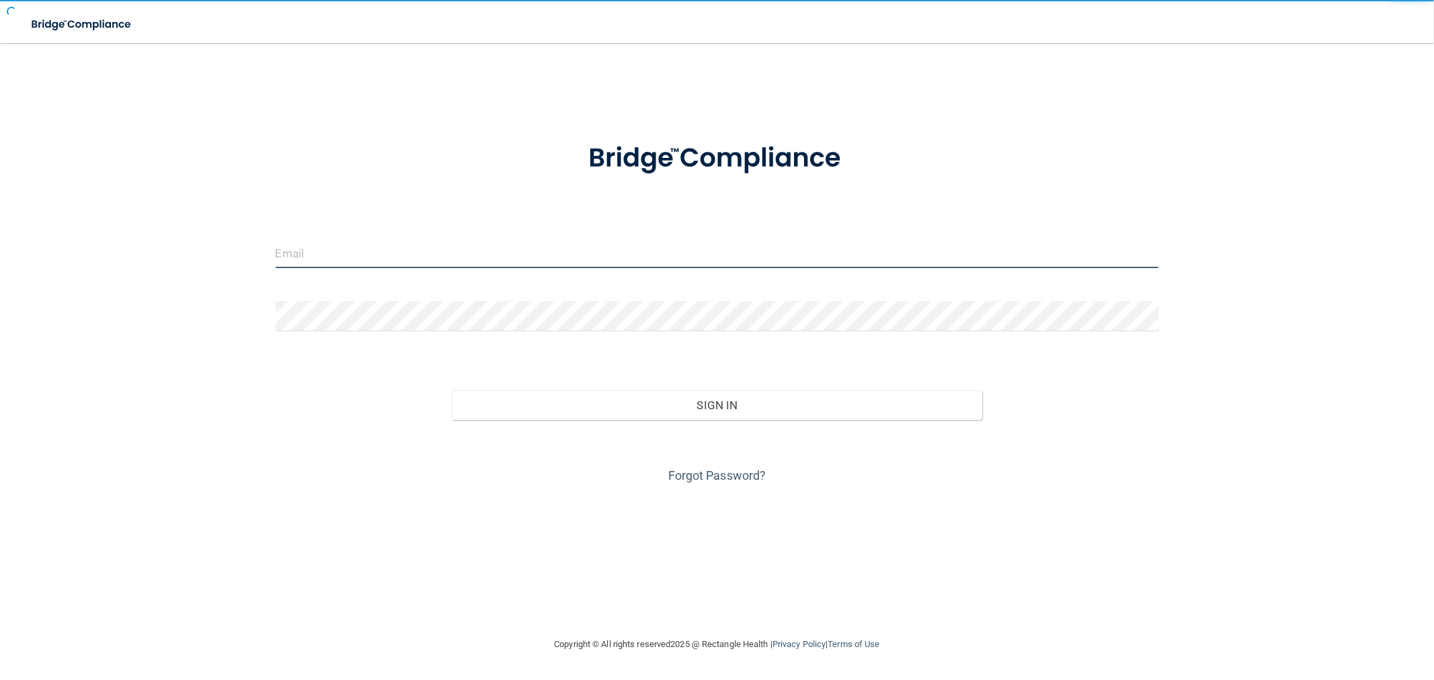 The image size is (1434, 680). I want to click on a: Privacy Policy, so click(799, 644).